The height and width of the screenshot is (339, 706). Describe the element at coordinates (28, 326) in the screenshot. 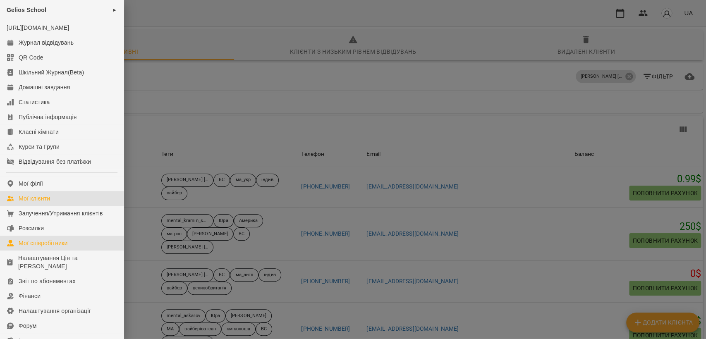

I see `div: Форум` at that location.